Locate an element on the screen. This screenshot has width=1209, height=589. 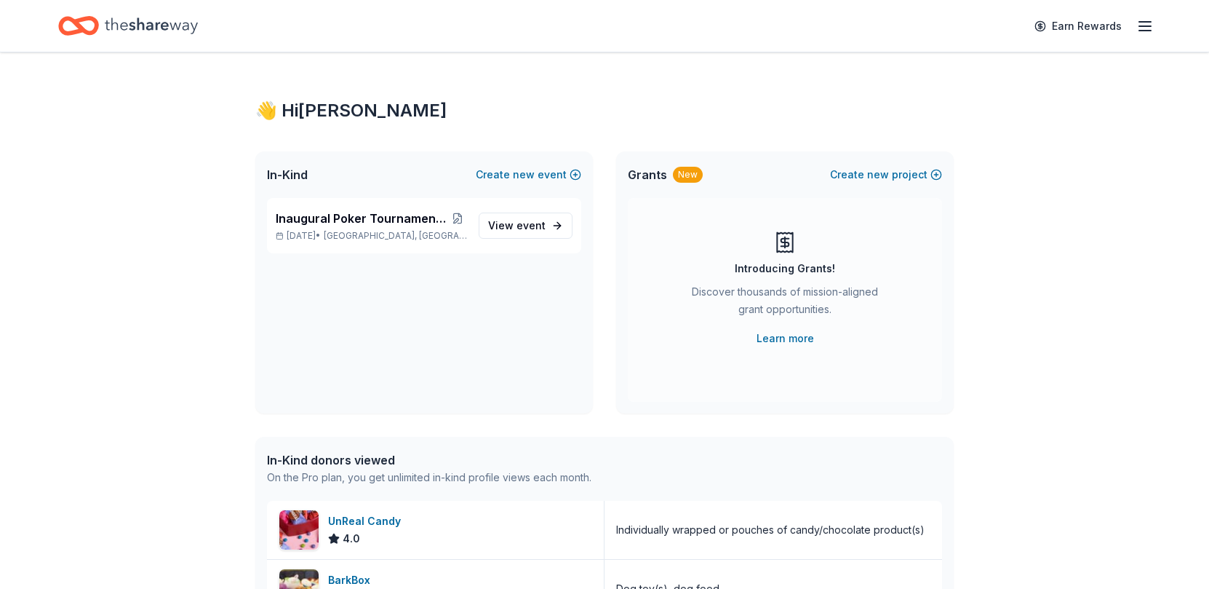
div: Discover thousands of mission-aligned grant opportunities. is located at coordinates (785, 303).